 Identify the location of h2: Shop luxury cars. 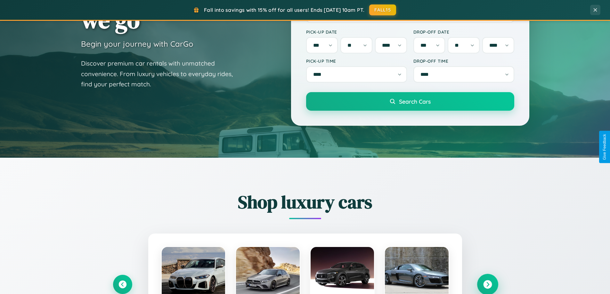
(305, 202).